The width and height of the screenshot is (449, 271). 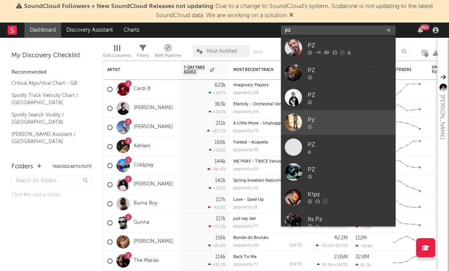 What do you see at coordinates (146, 261) in the screenshot?
I see `a: The Marías` at bounding box center [146, 261].